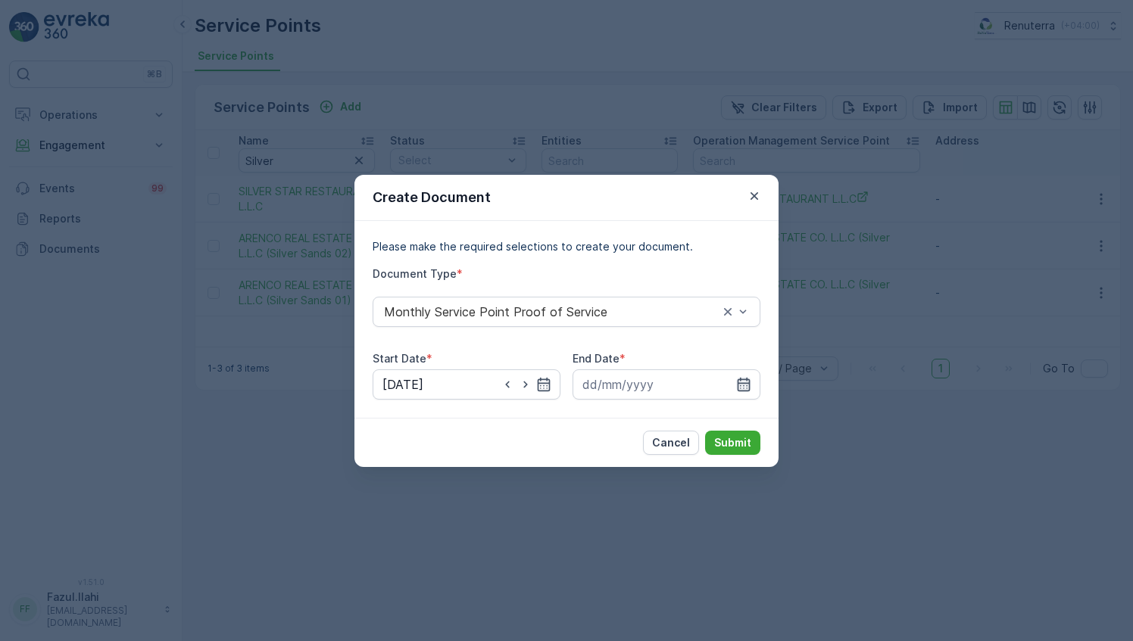  I want to click on label: Document Type, so click(414, 273).